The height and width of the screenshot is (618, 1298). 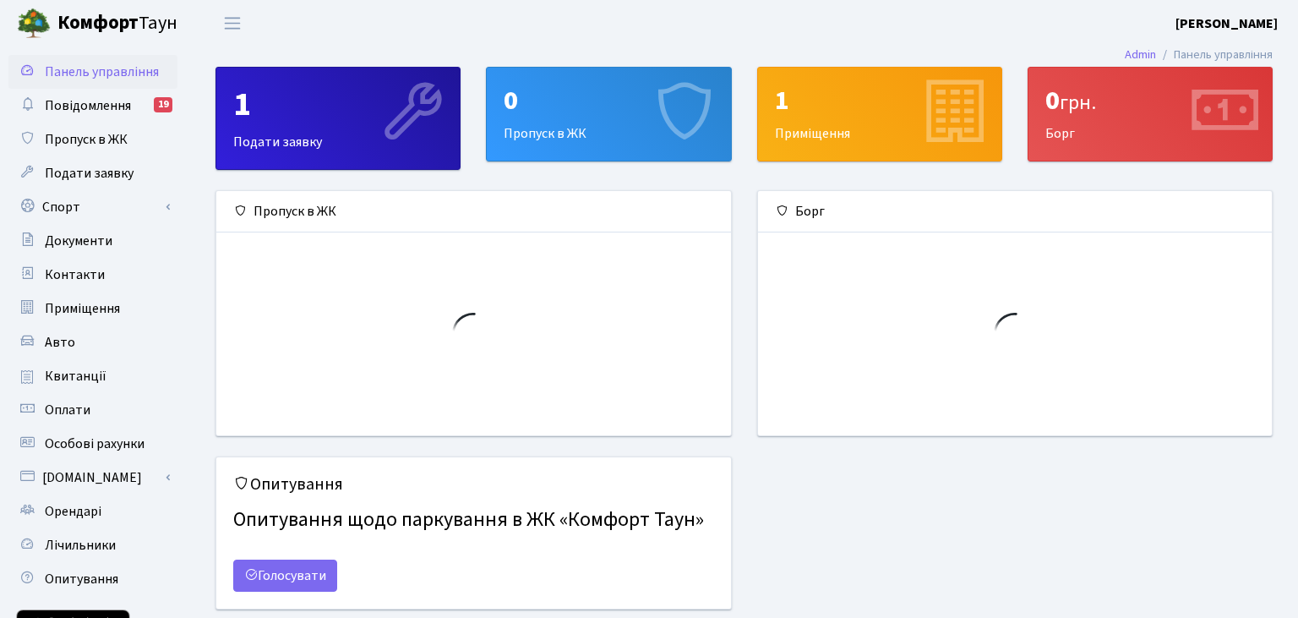 I want to click on a: Контакти, so click(x=93, y=275).